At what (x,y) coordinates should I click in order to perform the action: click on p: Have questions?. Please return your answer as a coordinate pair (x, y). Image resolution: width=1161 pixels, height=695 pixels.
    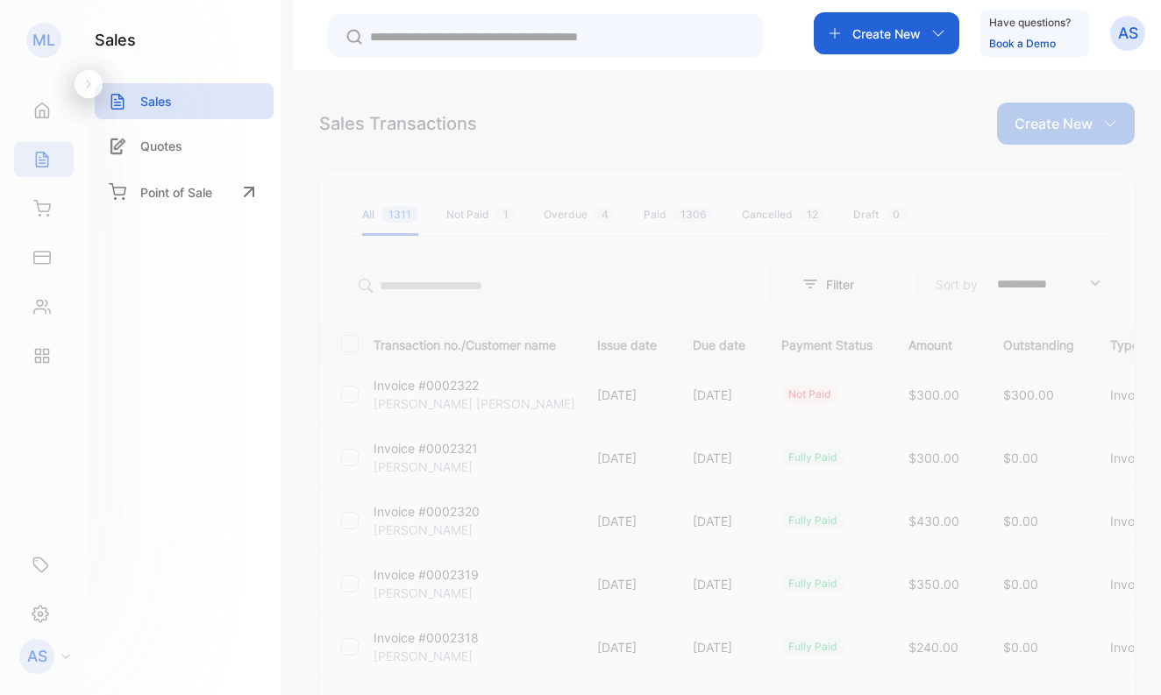
    Looking at the image, I should click on (1030, 23).